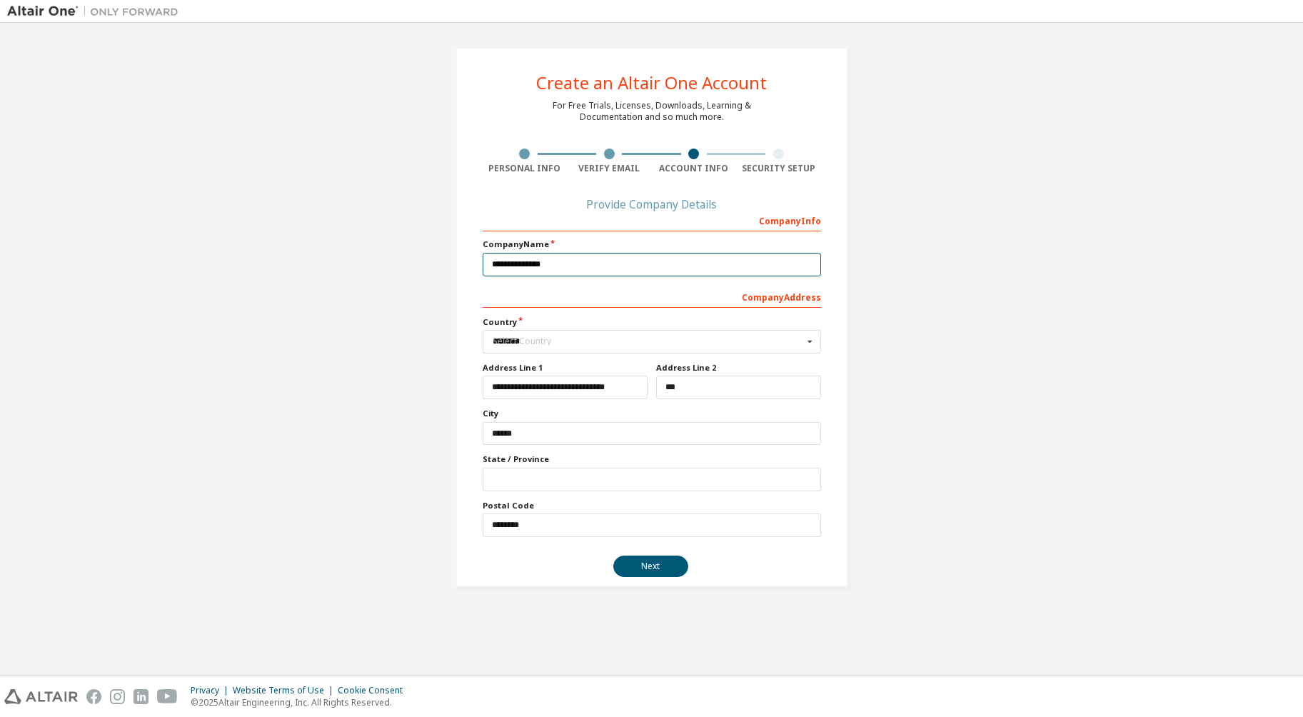  What do you see at coordinates (565, 368) in the screenshot?
I see `label: Address Line 1` at bounding box center [565, 368].